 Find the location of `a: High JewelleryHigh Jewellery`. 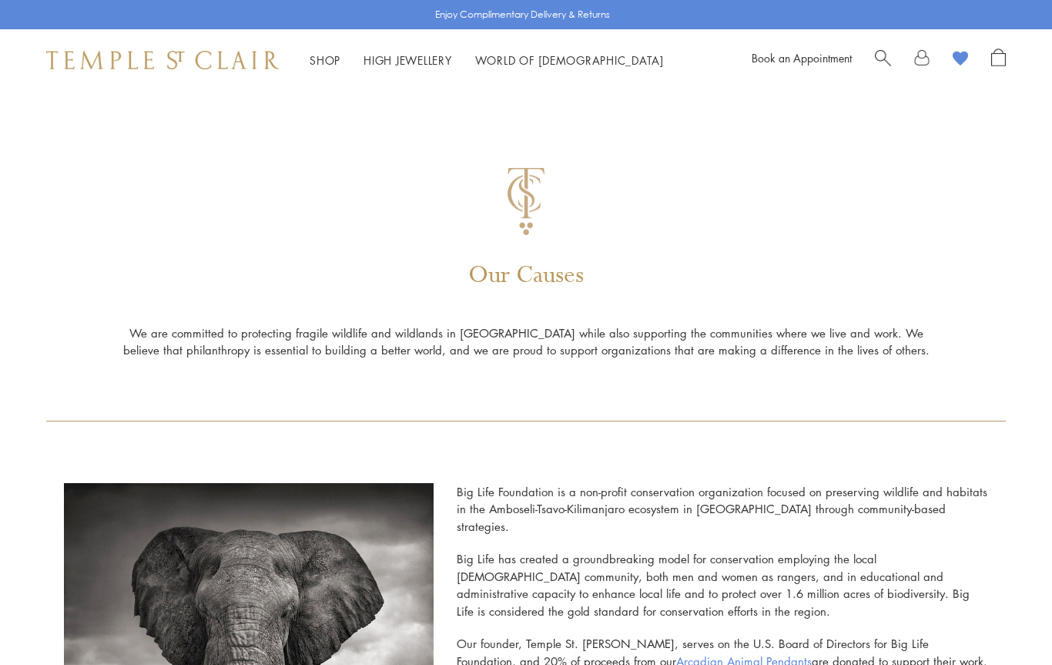

a: High JewelleryHigh Jewellery is located at coordinates (407, 60).